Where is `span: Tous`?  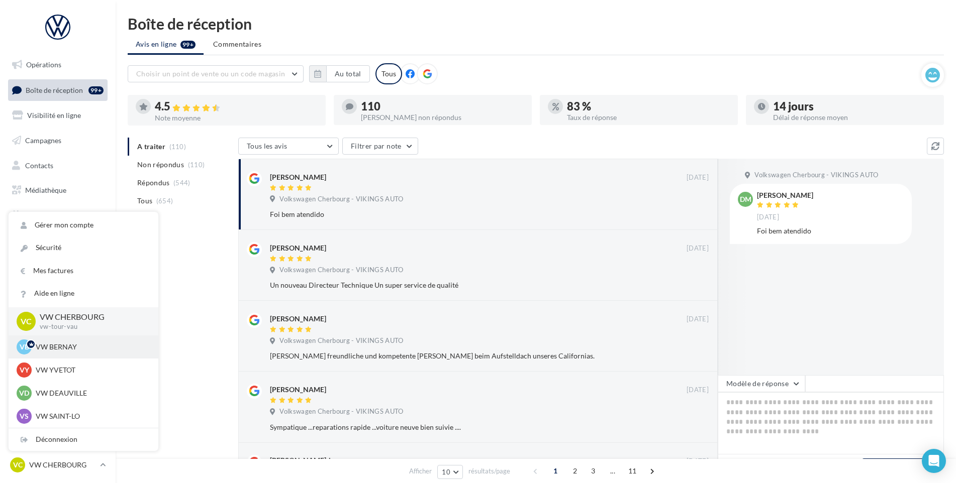
span: Tous is located at coordinates (145, 201).